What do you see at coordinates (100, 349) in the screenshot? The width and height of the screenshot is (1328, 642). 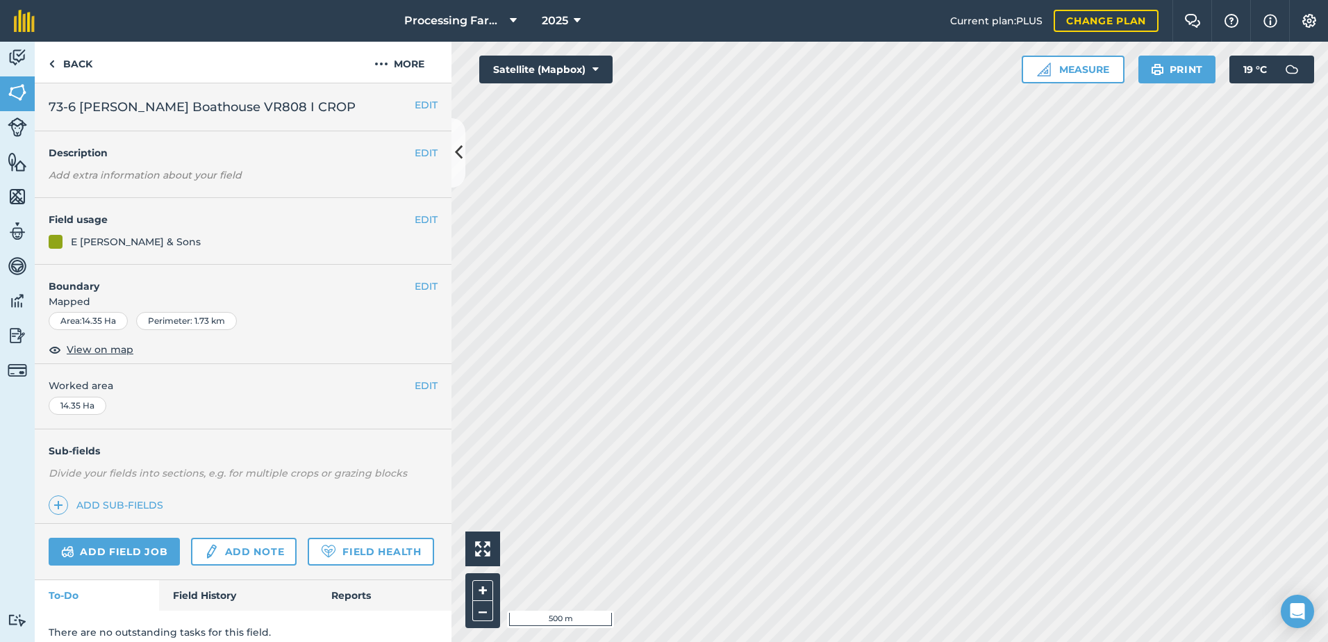 I see `span: View on map` at bounding box center [100, 349].